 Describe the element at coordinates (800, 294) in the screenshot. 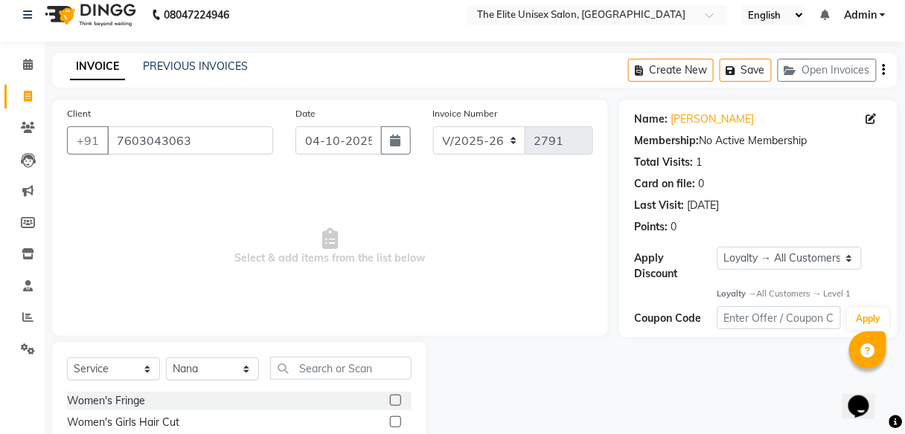

I see `div: All Customers → Level 1` at that location.